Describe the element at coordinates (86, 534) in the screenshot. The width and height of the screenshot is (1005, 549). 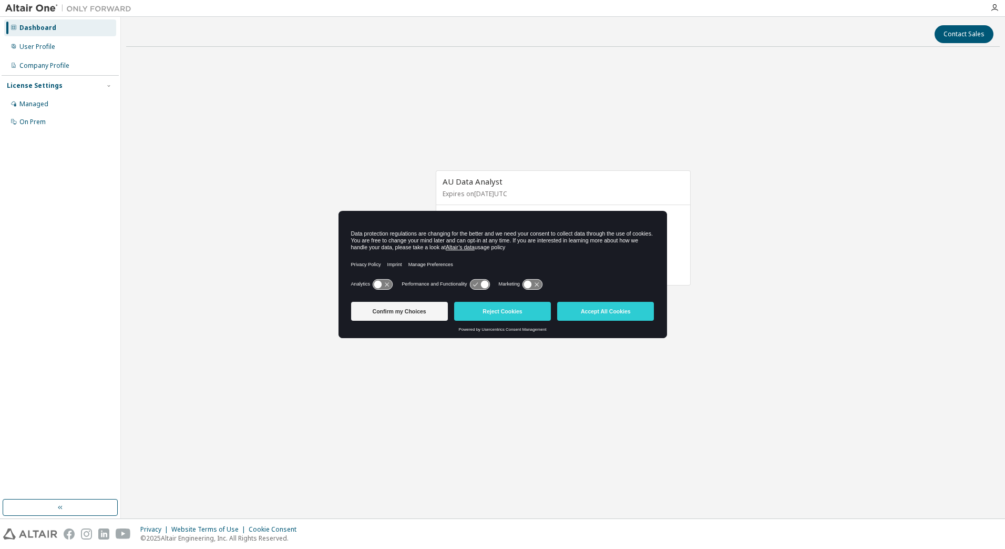
I see `img: instagram.svg` at that location.